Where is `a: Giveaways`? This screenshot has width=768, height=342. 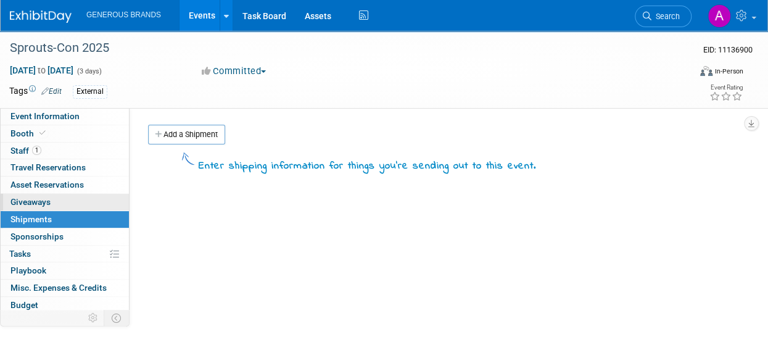
a: Giveaways is located at coordinates (65, 202).